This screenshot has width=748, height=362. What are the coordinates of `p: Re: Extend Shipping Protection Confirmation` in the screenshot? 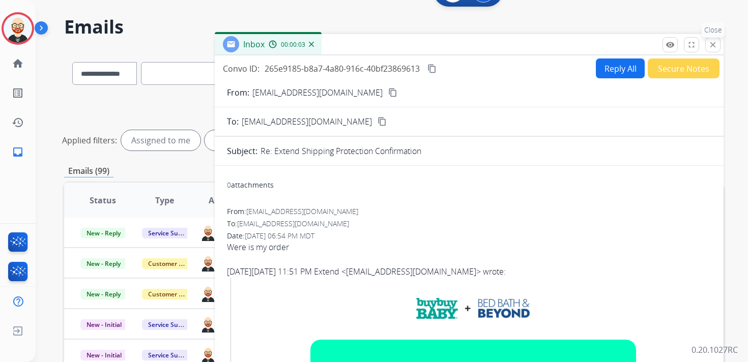 It's located at (341, 151).